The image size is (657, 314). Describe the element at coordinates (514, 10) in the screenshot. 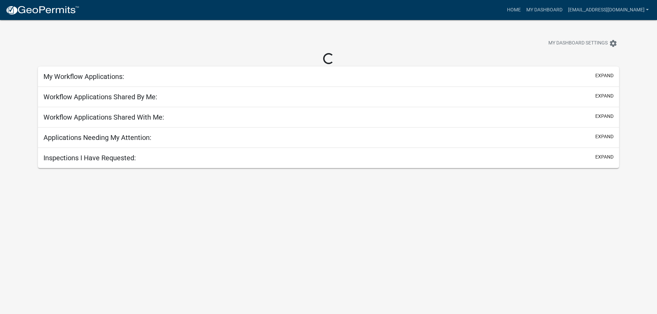

I see `a: Home` at that location.